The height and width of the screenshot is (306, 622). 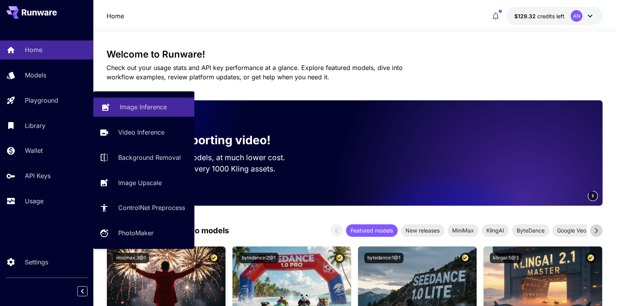 What do you see at coordinates (140, 183) in the screenshot?
I see `p: Image Upscale` at bounding box center [140, 183].